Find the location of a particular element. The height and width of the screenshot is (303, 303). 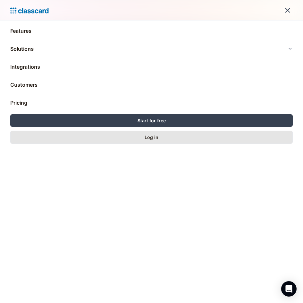

div: Start for free is located at coordinates (152, 121).